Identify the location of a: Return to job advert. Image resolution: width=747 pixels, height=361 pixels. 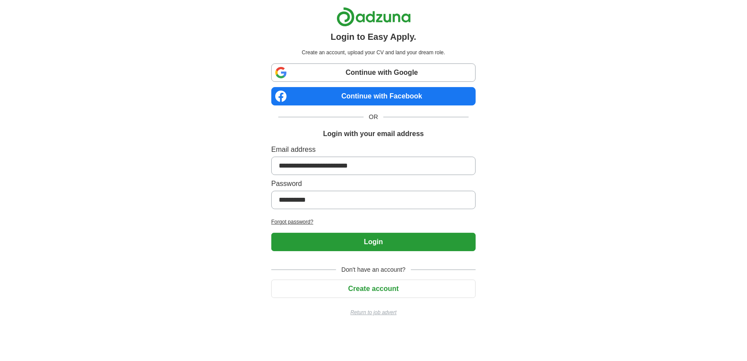
(373, 312).